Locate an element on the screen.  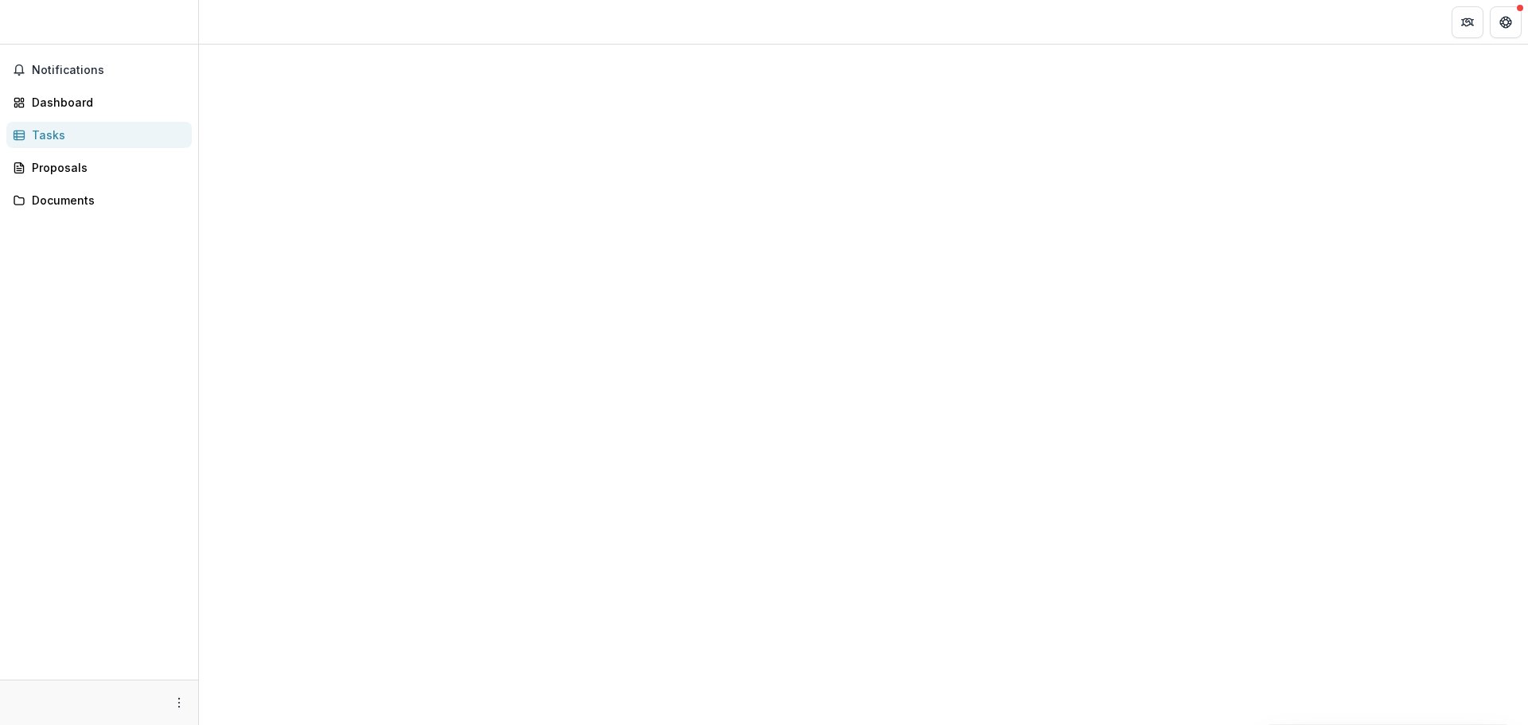
div: Tasks is located at coordinates (105, 134).